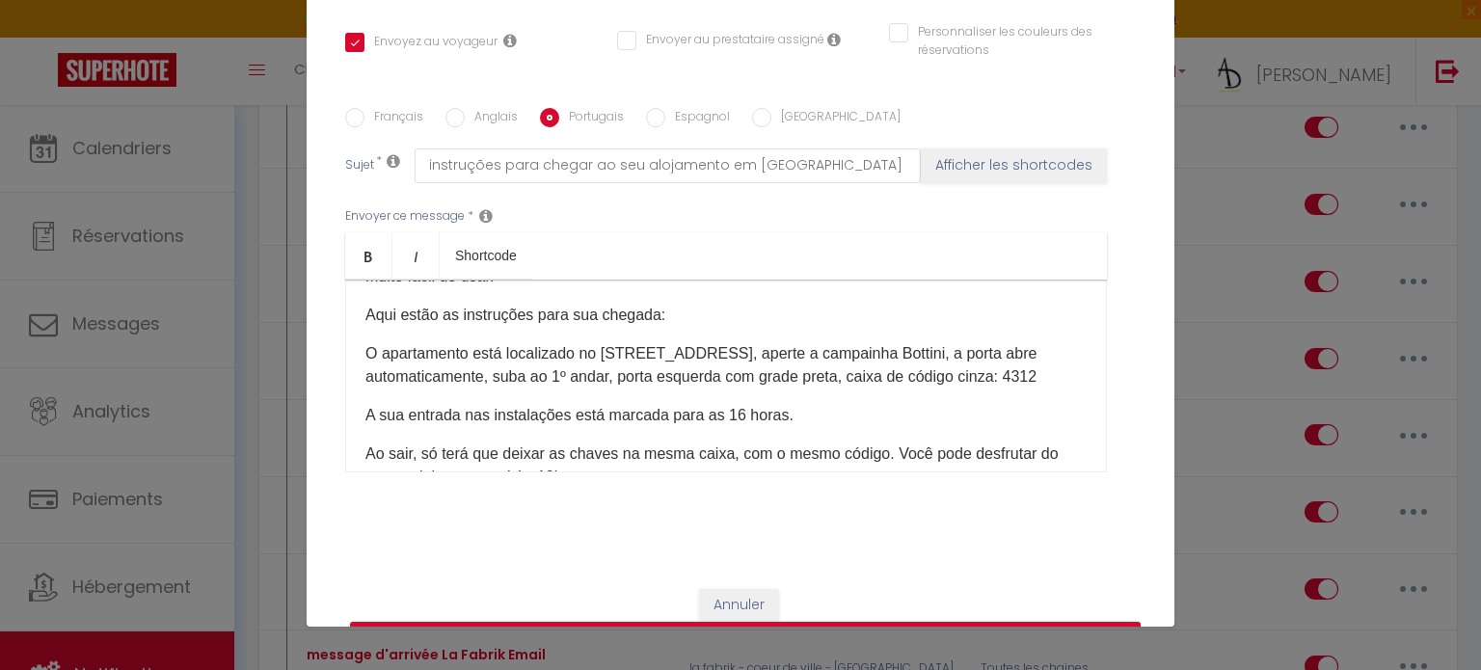 The image size is (1481, 670). I want to click on a: Bold, so click(368, 256).